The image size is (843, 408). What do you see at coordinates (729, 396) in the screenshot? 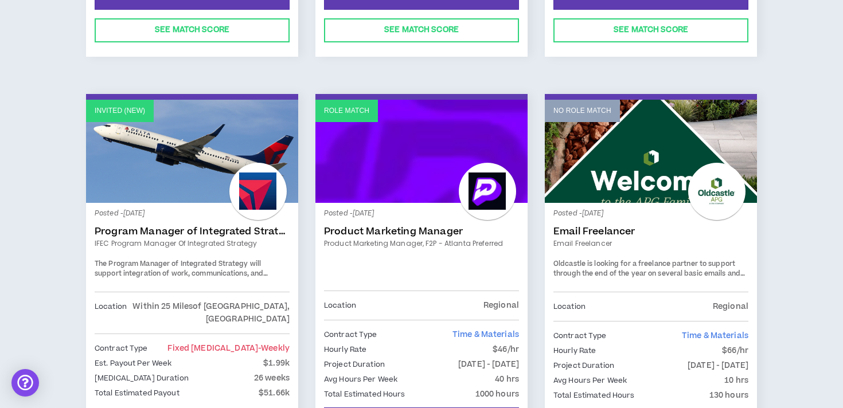
I see `p: 130 hours` at bounding box center [729, 396].